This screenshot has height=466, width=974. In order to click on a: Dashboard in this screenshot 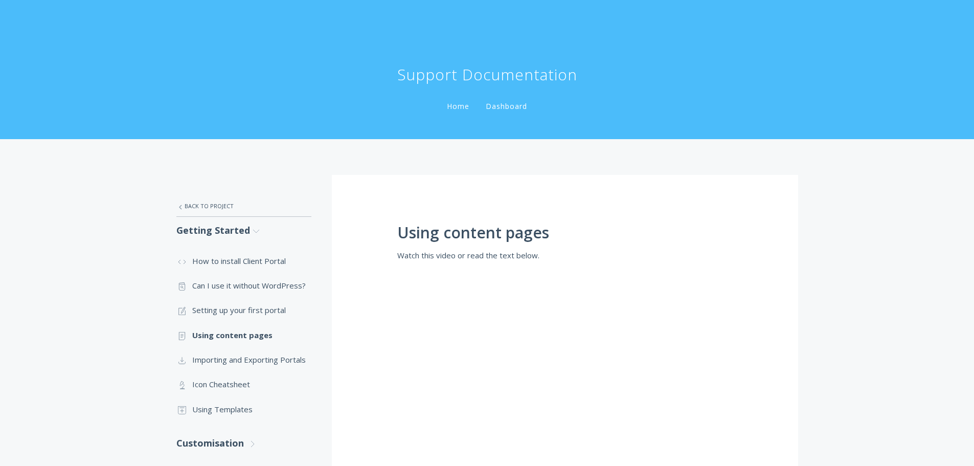, I will do `click(506, 106)`.